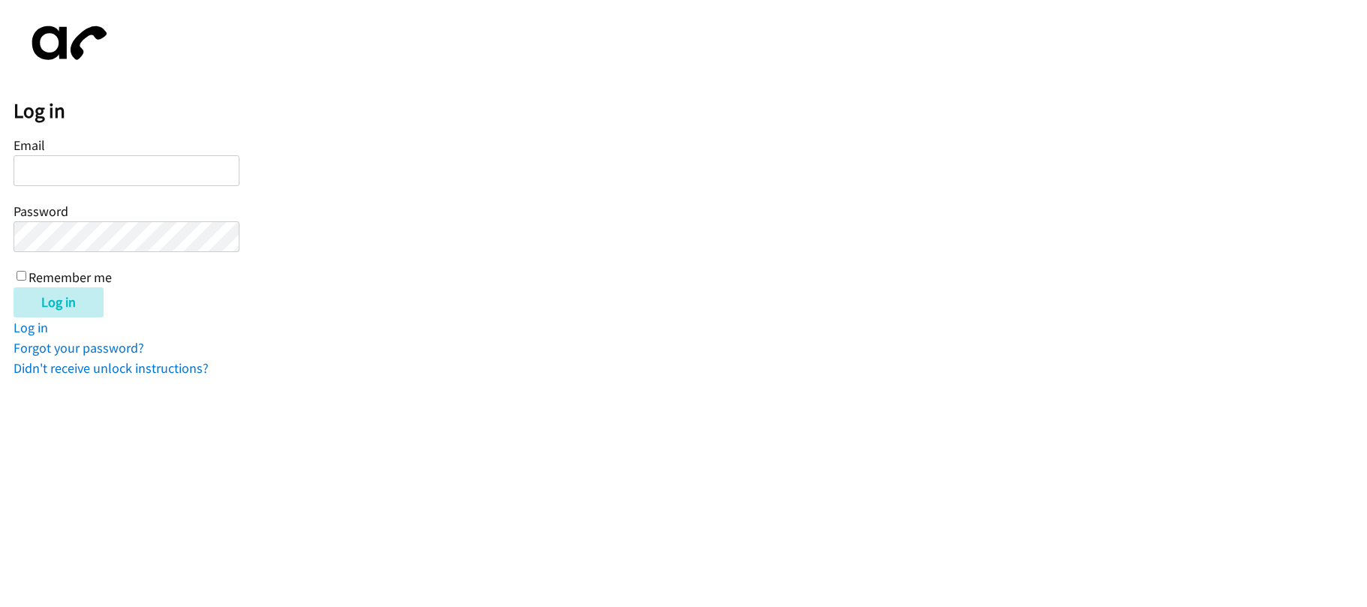  What do you see at coordinates (111, 368) in the screenshot?
I see `a: Didn't receive unlock instructions?` at bounding box center [111, 368].